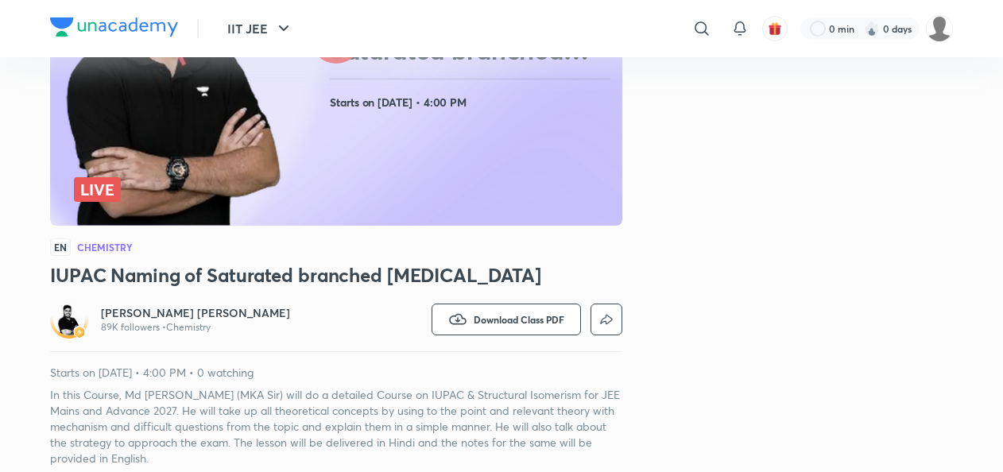 Image resolution: width=1003 pixels, height=472 pixels. I want to click on img: streak, so click(872, 29).